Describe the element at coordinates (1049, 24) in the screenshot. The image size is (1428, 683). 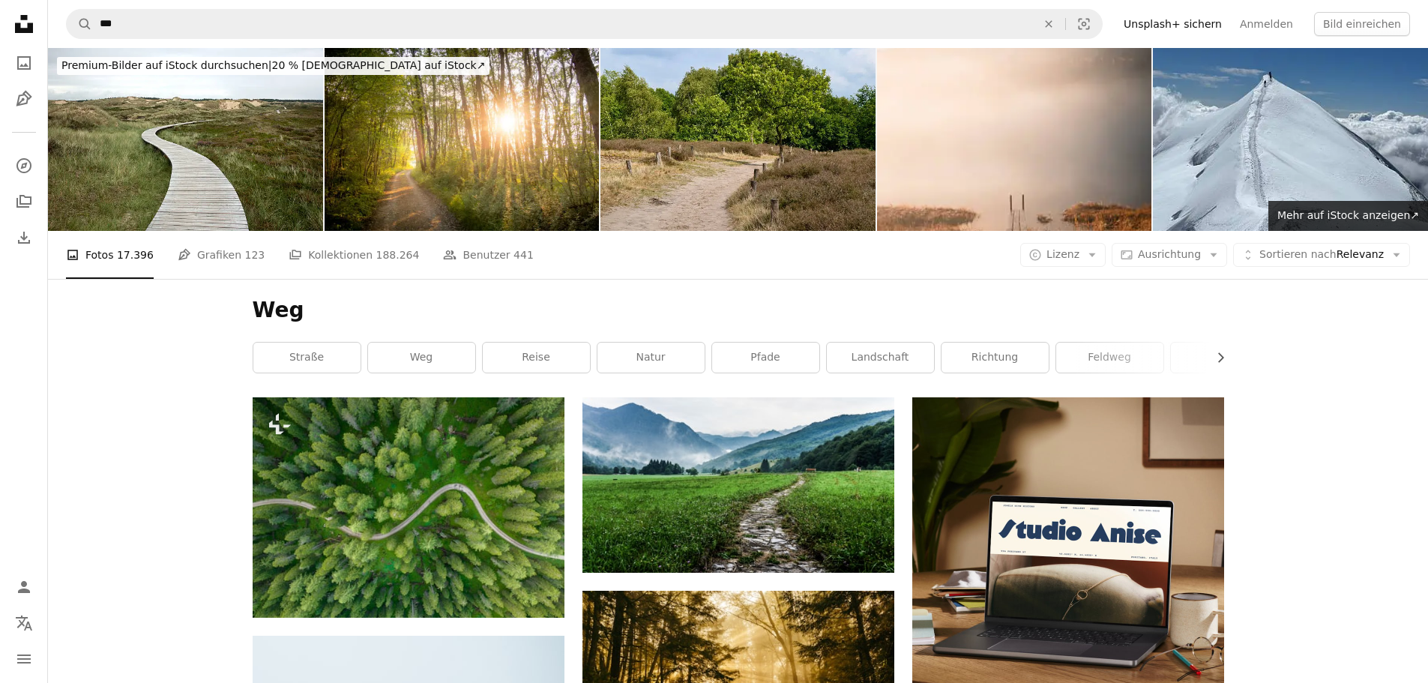
I see `button: Löschen` at that location.